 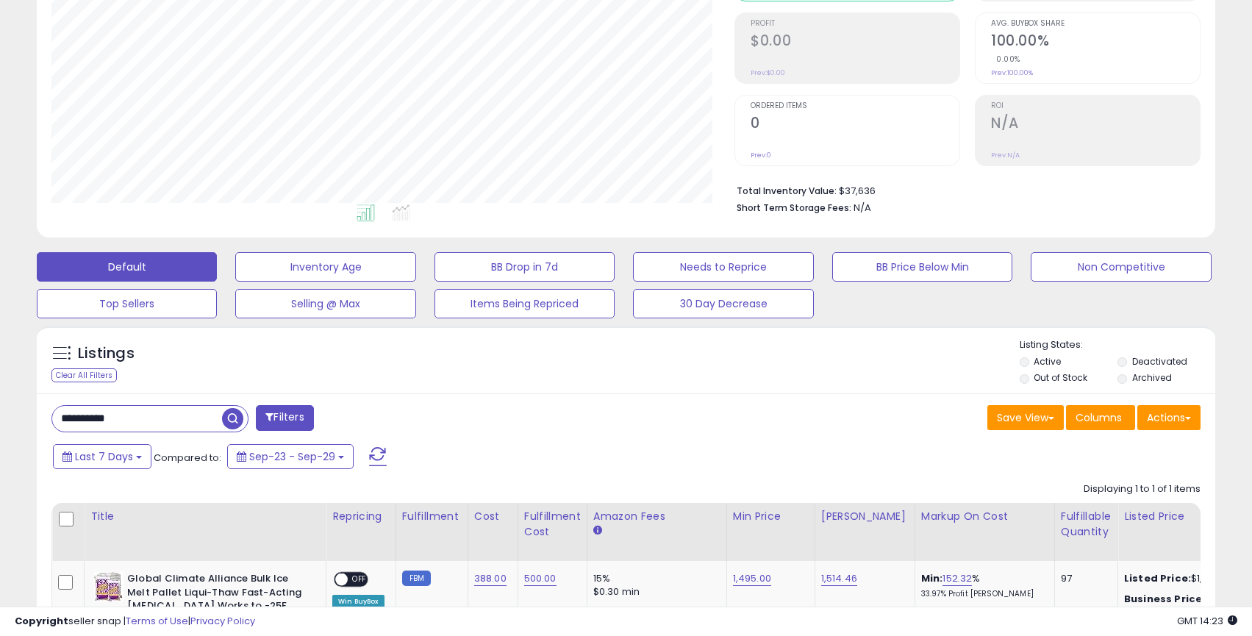 What do you see at coordinates (855, 124) in the screenshot?
I see `h2: 0` at bounding box center [855, 124].